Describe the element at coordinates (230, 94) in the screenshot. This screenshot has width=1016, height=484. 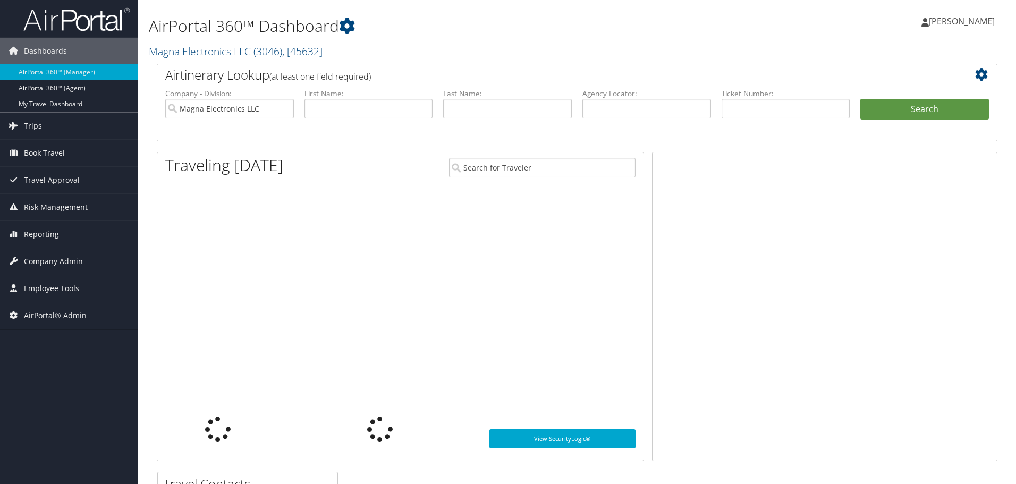
I see `label: Company - Division:` at that location.